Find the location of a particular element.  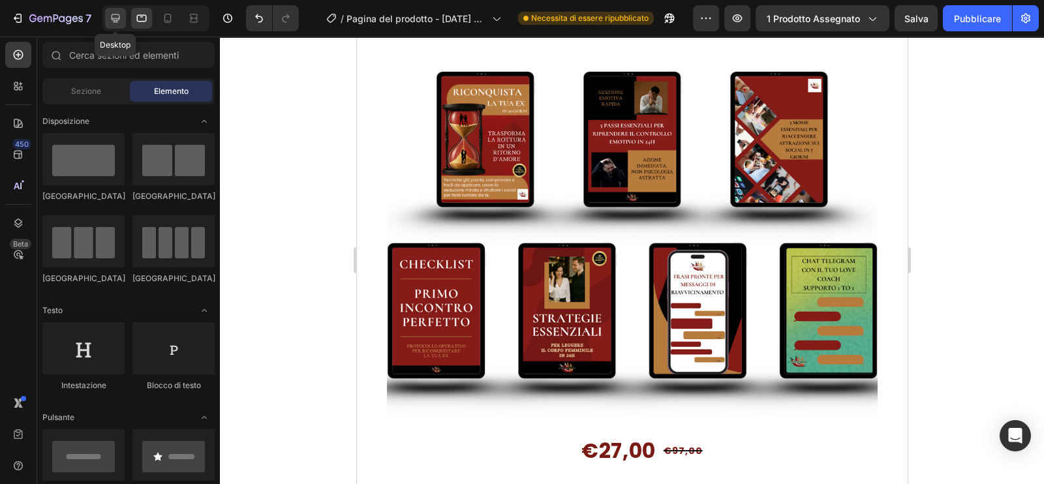

font: Necessita di essere ripubblicato is located at coordinates (590, 18).